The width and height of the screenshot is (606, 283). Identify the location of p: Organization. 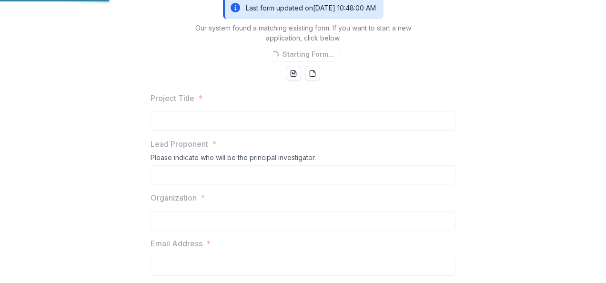
(173, 198).